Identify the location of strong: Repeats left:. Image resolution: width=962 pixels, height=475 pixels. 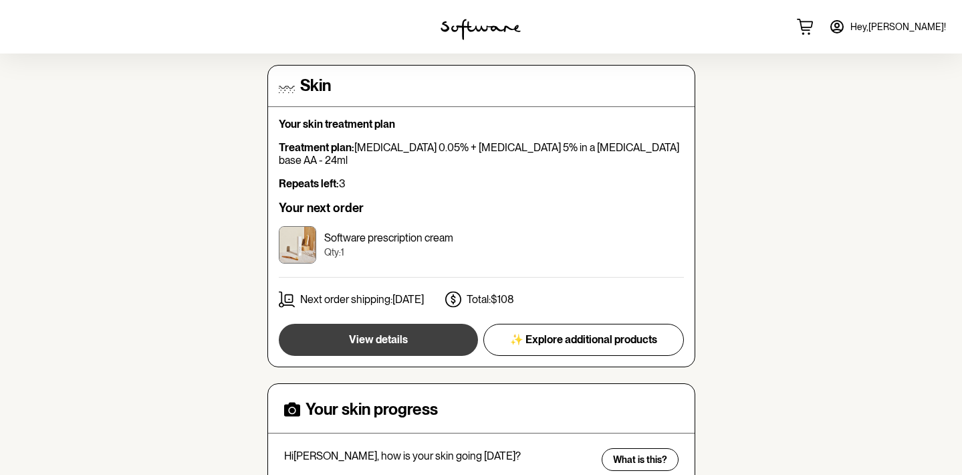
(309, 183).